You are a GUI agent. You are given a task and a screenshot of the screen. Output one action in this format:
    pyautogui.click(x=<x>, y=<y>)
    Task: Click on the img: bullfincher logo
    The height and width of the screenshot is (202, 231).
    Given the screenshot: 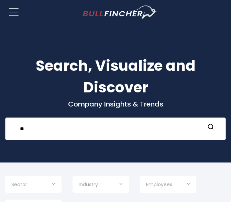 What is the action you would take?
    pyautogui.click(x=120, y=12)
    